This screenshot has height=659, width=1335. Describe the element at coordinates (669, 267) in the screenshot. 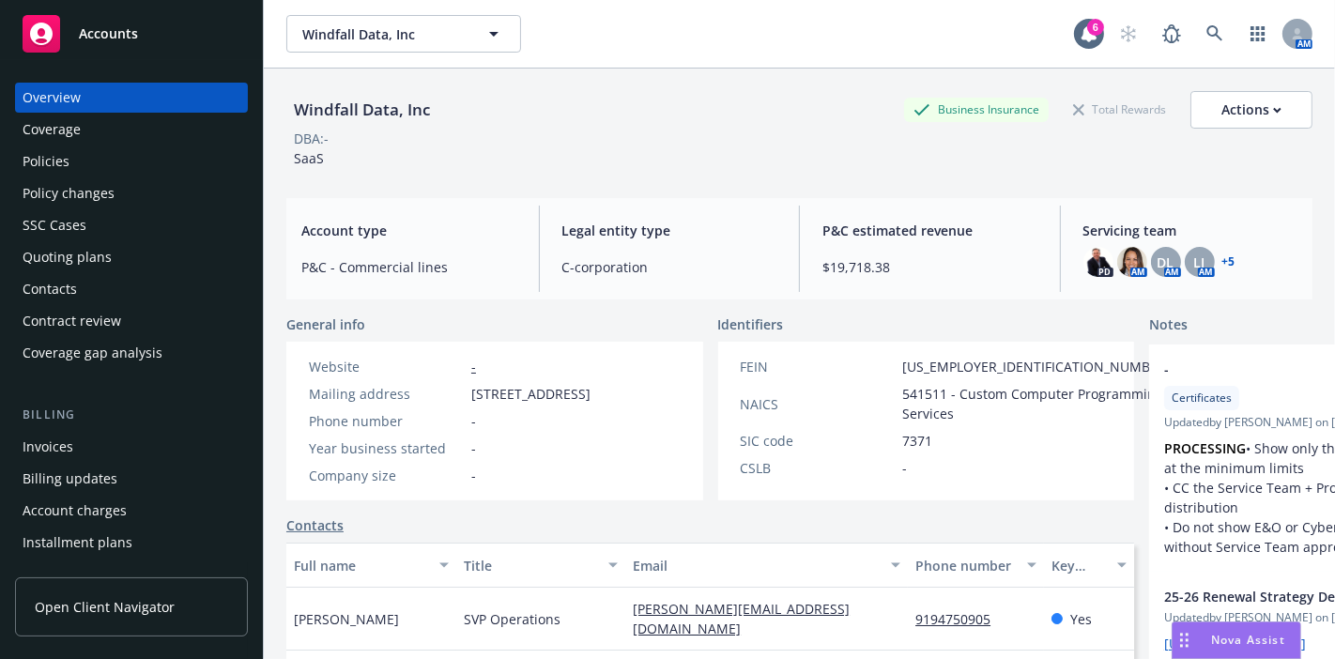

I see `span: C-corporation` at that location.